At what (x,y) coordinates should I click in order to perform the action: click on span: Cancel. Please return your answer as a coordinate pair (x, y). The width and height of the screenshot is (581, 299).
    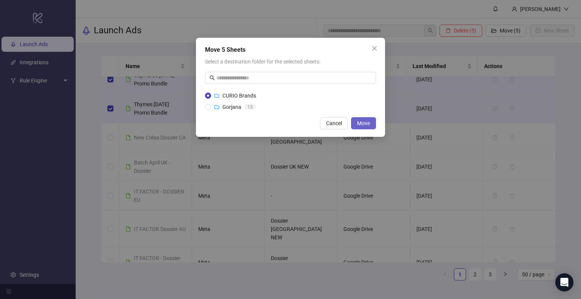
    Looking at the image, I should click on (334, 123).